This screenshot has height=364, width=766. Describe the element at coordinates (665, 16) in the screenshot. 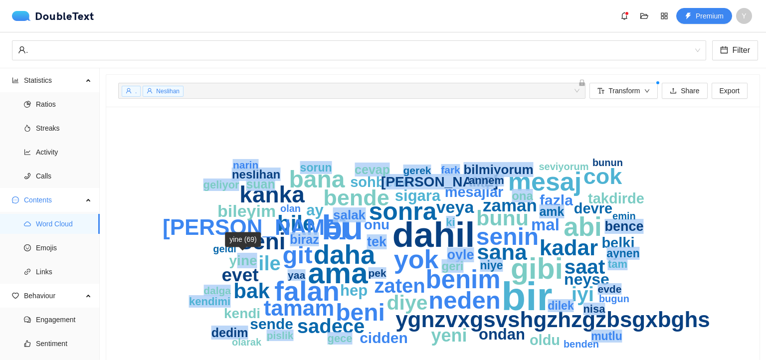

I see `button: appstore` at that location.